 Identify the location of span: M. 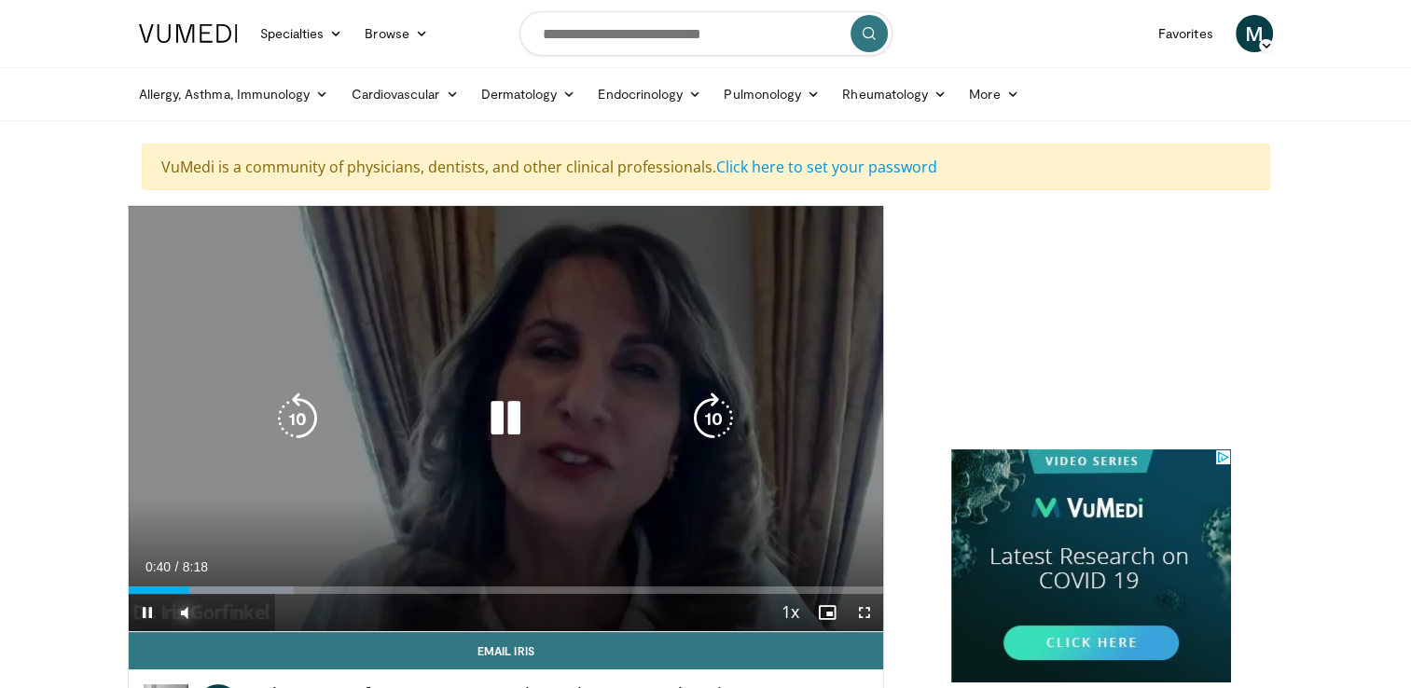
(1255, 34).